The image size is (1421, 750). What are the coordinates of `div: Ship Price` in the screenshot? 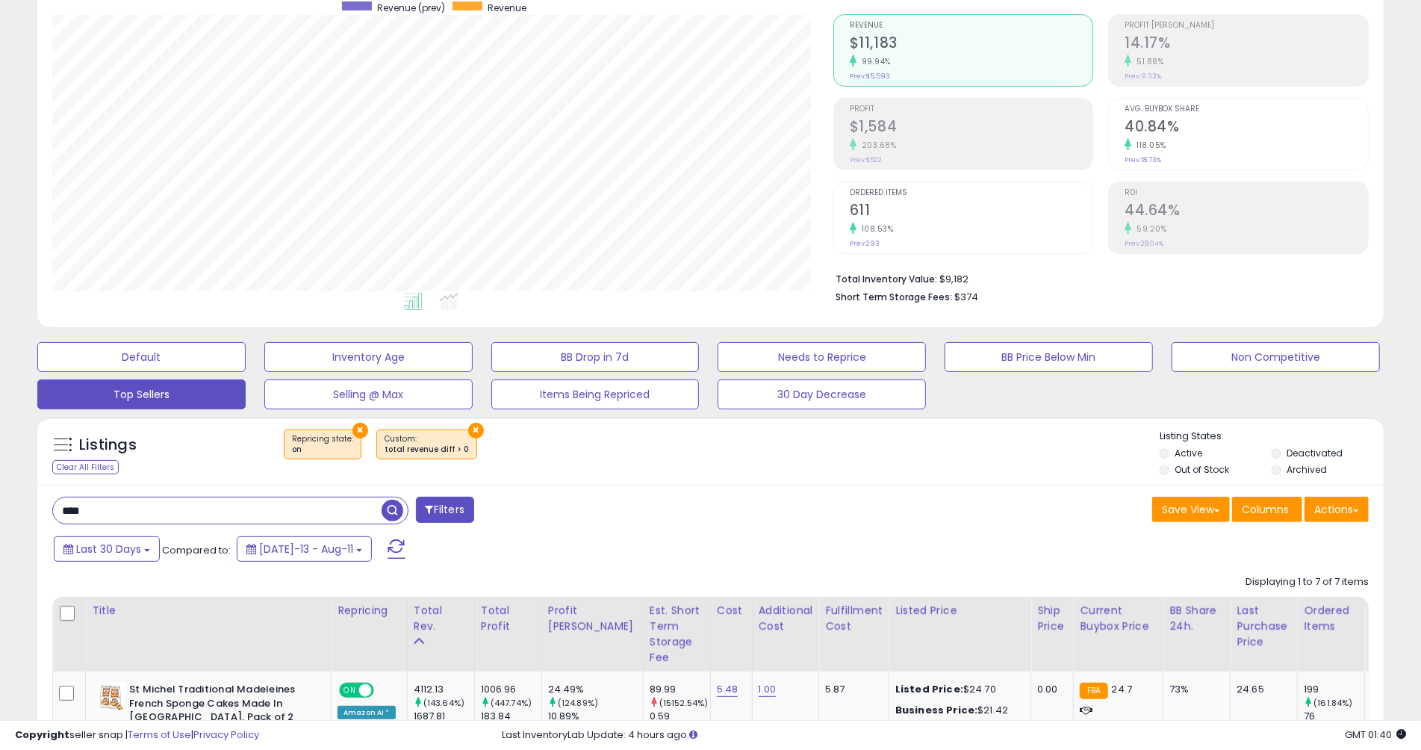 It's located at (1052, 618).